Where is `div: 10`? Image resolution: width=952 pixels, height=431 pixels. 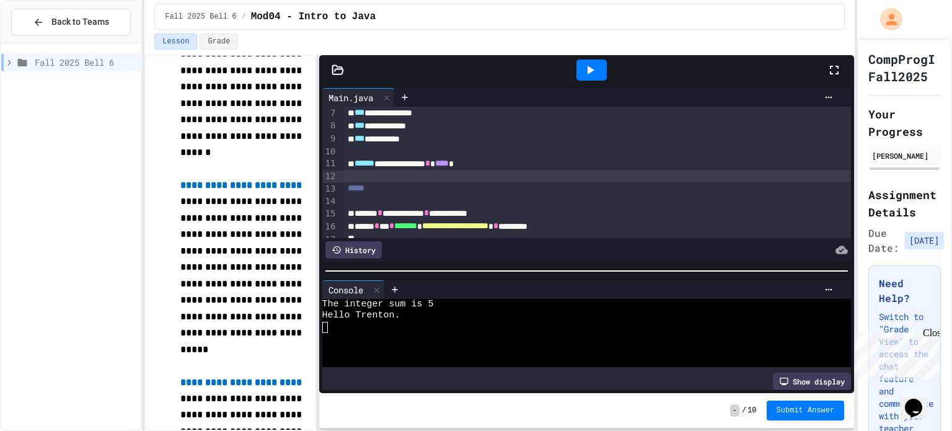 div: 10 is located at coordinates (330, 152).